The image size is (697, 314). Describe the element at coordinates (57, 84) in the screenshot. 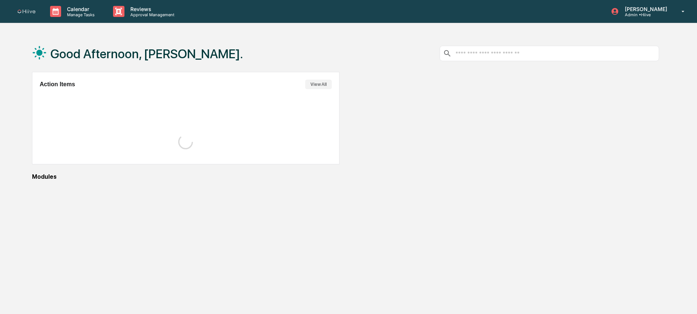

I see `h2: Action Items` at that location.